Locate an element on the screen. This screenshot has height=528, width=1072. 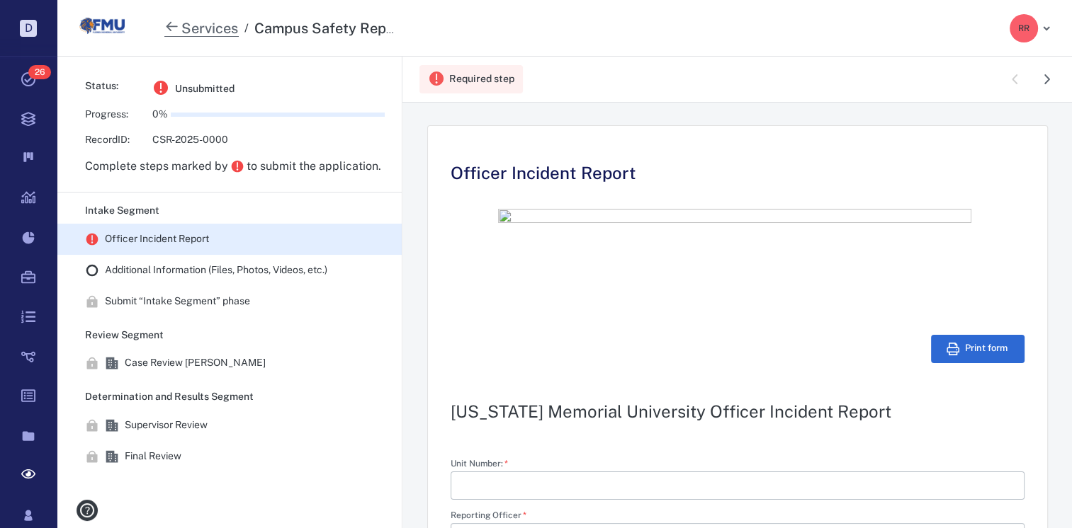
div: Officer Incident Report is located at coordinates (157, 239).